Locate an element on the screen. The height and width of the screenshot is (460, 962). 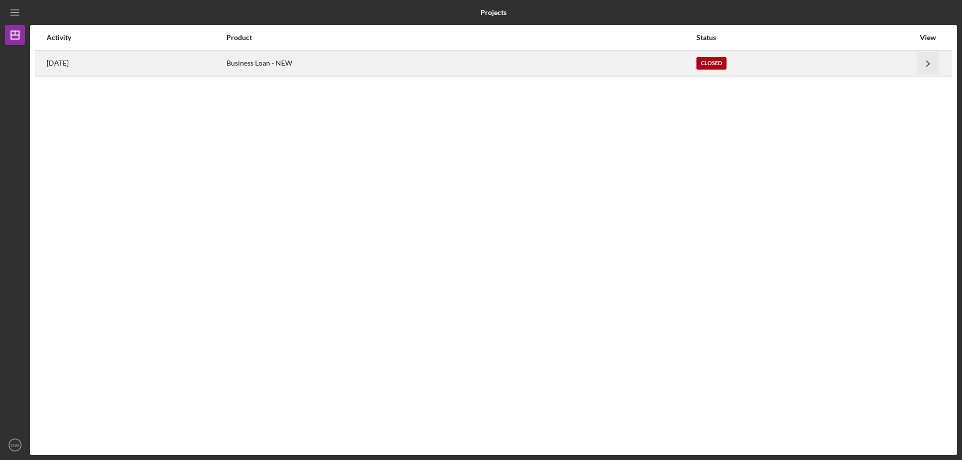
text: DW is located at coordinates (15, 445).